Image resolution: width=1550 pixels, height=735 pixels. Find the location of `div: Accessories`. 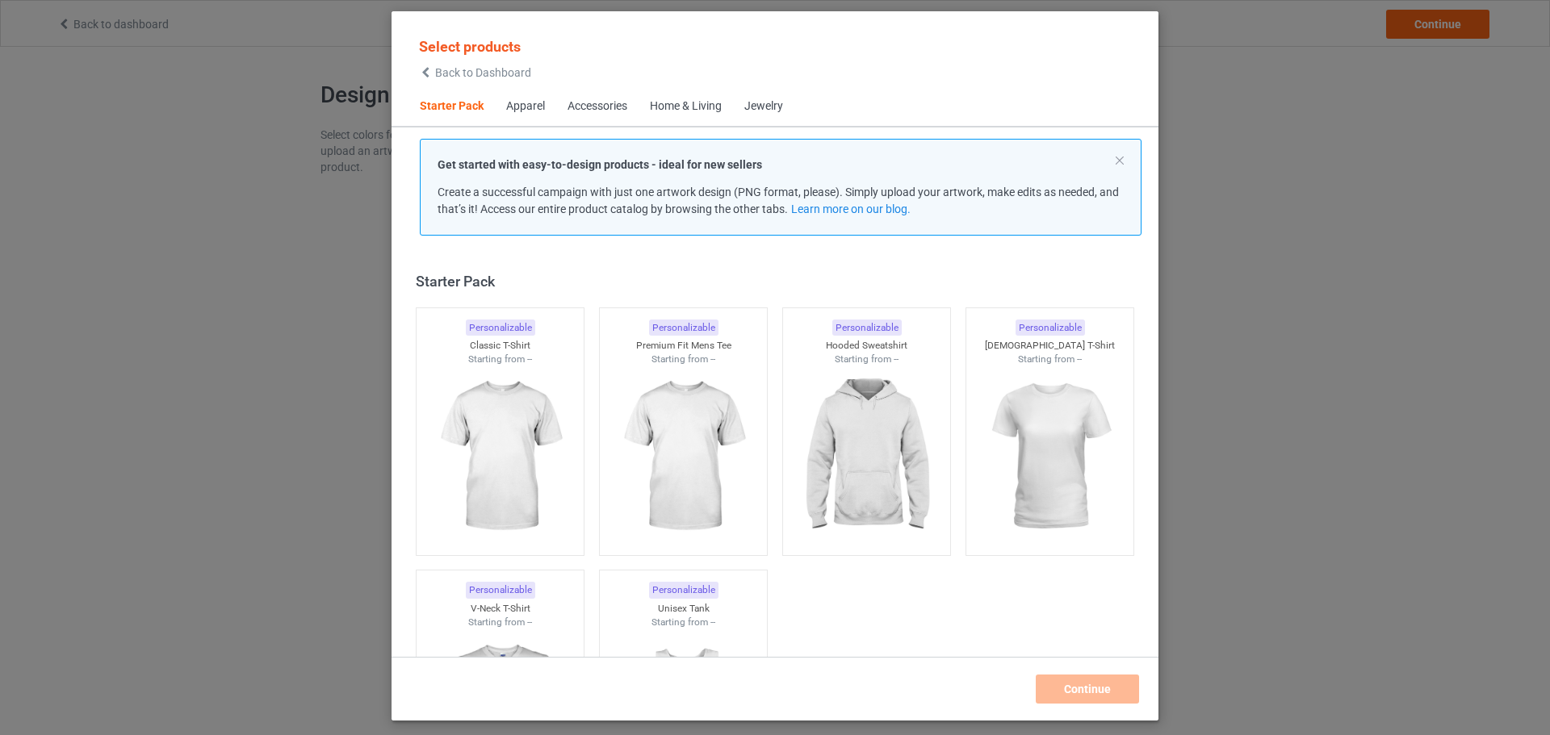

div: Accessories is located at coordinates (597, 107).